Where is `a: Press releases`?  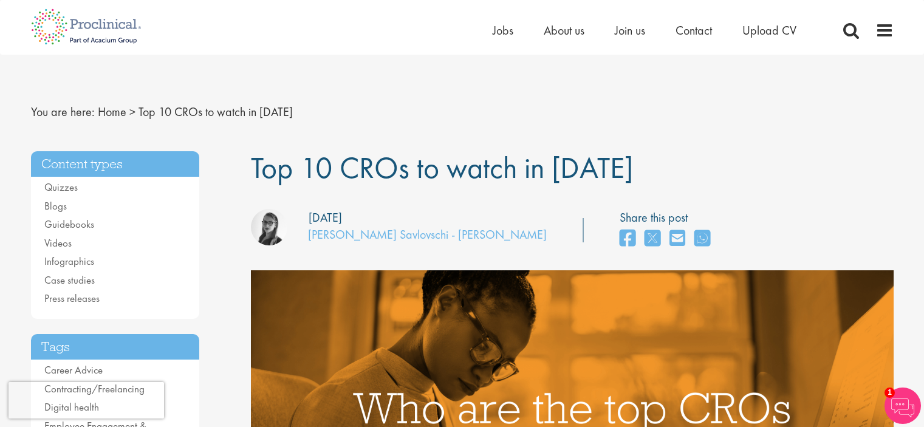
a: Press releases is located at coordinates (72, 298).